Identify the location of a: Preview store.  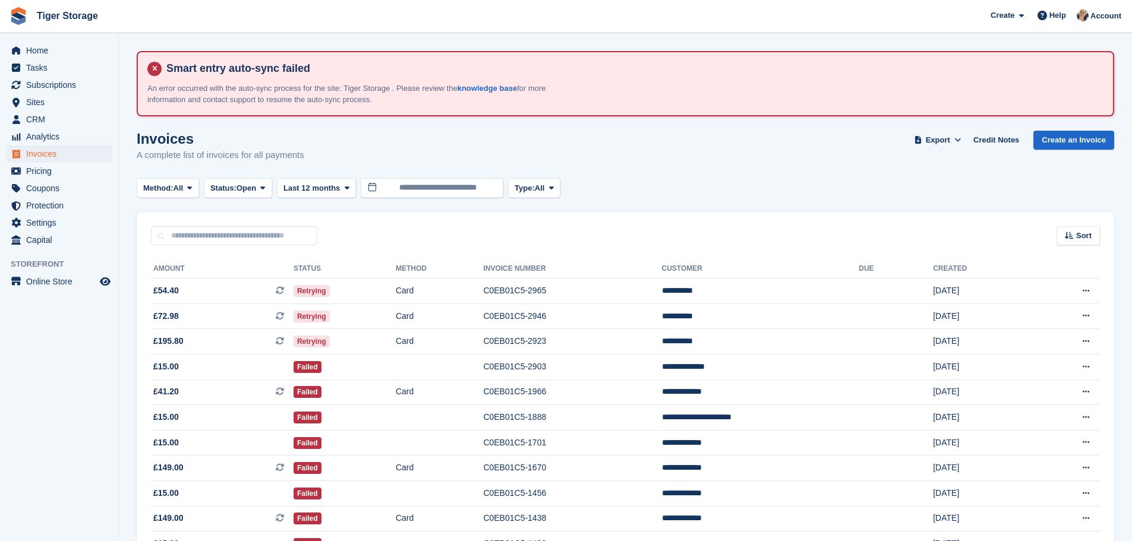
(105, 282).